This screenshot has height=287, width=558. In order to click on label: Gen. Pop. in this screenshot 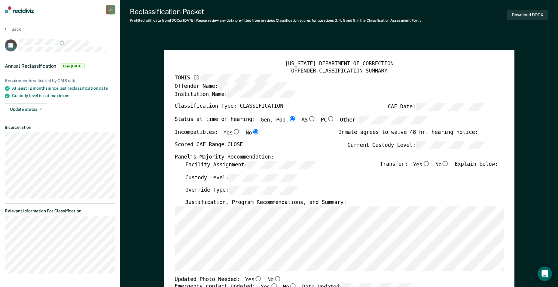, I will do `click(278, 120)`.